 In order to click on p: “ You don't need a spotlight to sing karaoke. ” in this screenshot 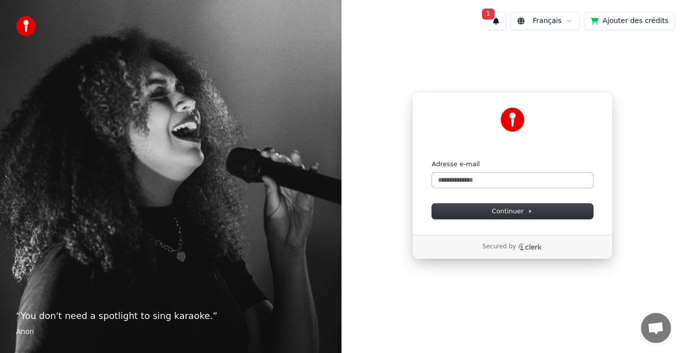, I will do `click(171, 316)`.